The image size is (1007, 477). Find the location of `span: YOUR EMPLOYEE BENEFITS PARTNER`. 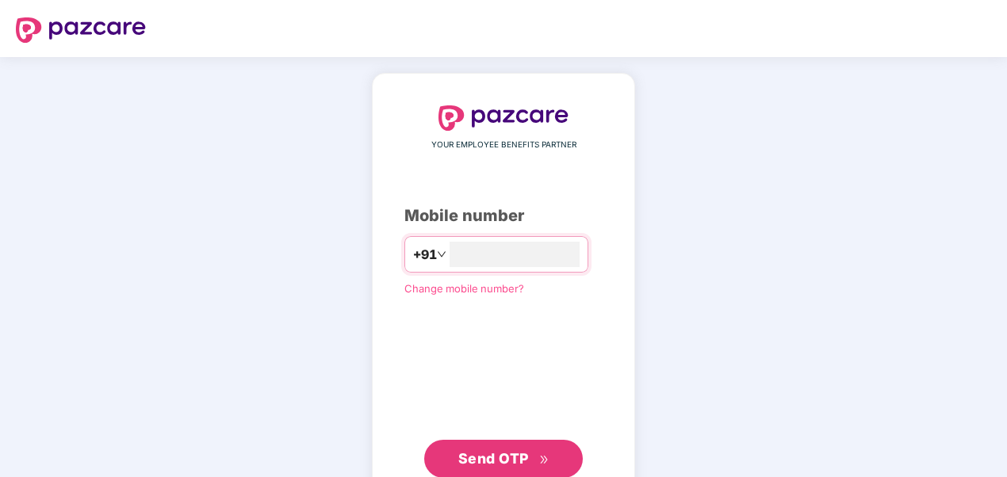

span: YOUR EMPLOYEE BENEFITS PARTNER is located at coordinates (503, 145).